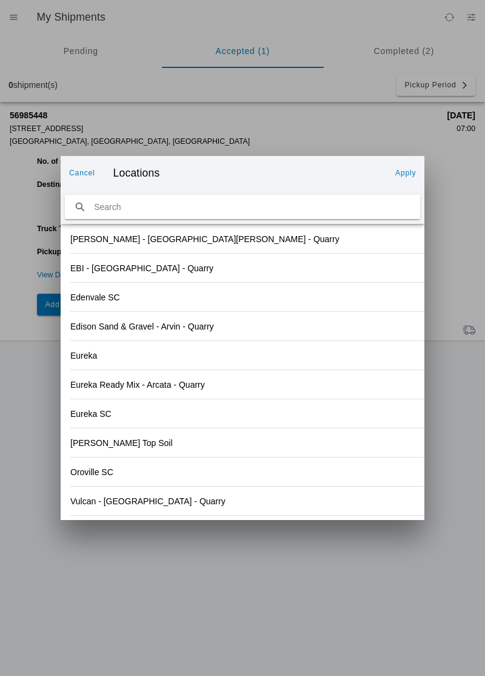  Describe the element at coordinates (243, 356) in the screenshot. I see `ion-item: Eureka` at that location.